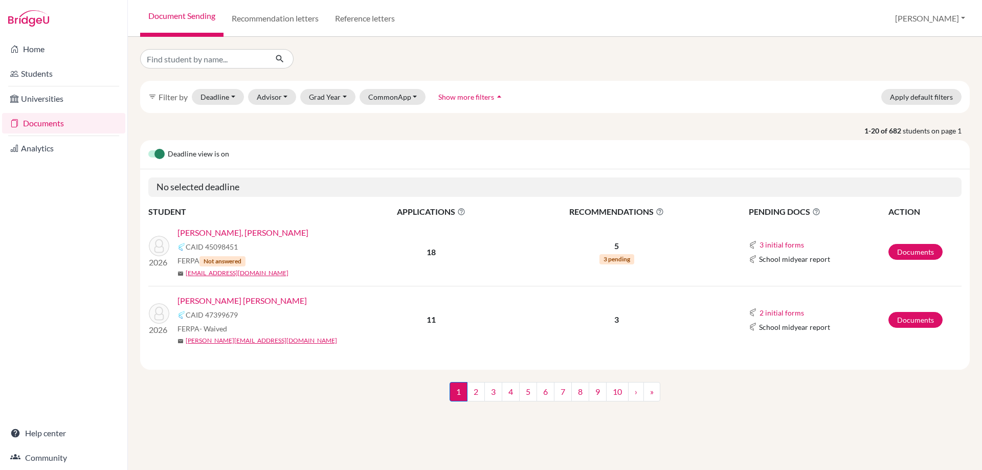 The image size is (982, 470). I want to click on span: students on page 1, so click(936, 130).